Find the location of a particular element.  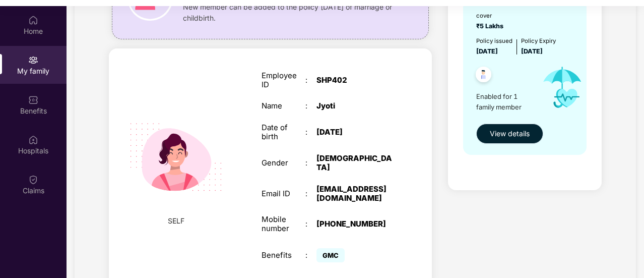

span: SELF is located at coordinates (176, 221).